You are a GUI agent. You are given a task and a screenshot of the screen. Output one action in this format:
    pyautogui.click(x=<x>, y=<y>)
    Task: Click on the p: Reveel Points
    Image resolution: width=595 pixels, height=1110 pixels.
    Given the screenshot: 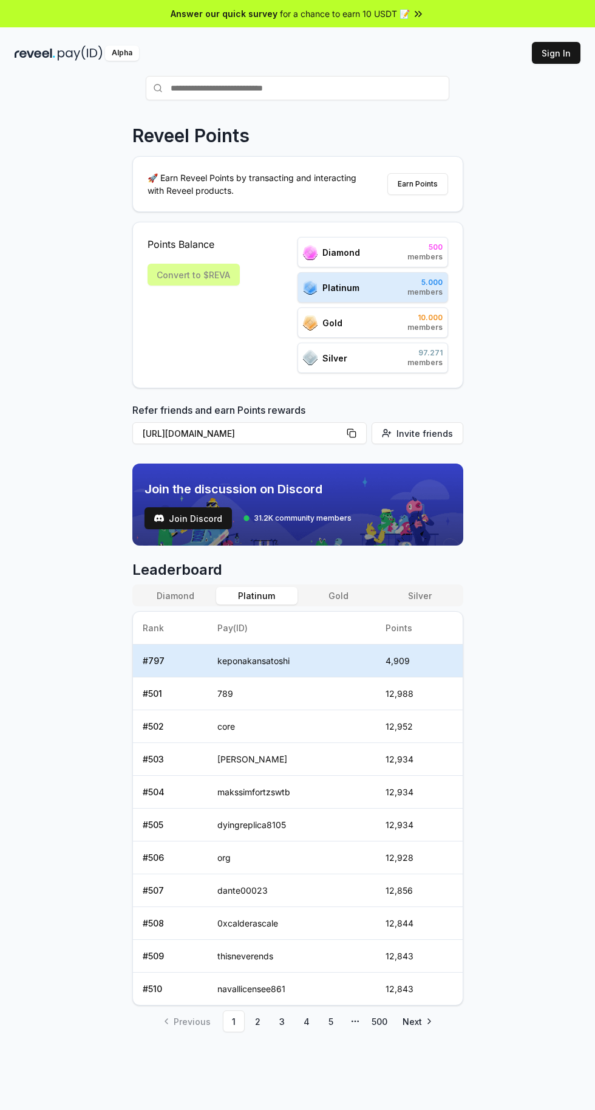 What is the action you would take?
    pyautogui.click(x=191, y=135)
    